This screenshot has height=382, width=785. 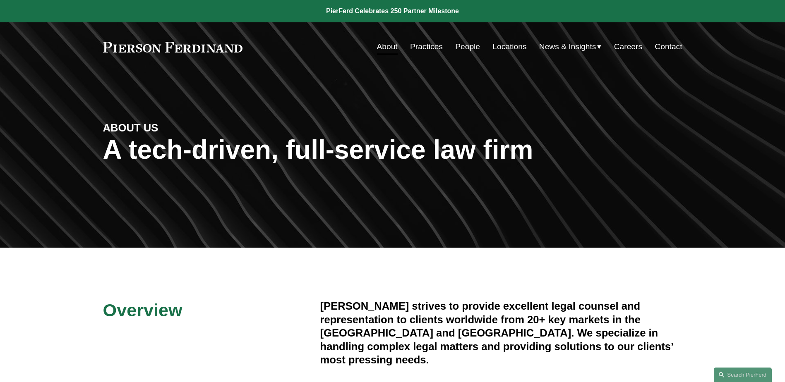 What do you see at coordinates (468, 47) in the screenshot?
I see `a: People` at bounding box center [468, 47].